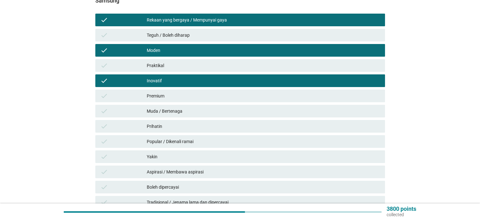 Image resolution: width=480 pixels, height=220 pixels. What do you see at coordinates (263, 172) in the screenshot?
I see `div: Aspirasi / Membawa aspirasi` at bounding box center [263, 172].